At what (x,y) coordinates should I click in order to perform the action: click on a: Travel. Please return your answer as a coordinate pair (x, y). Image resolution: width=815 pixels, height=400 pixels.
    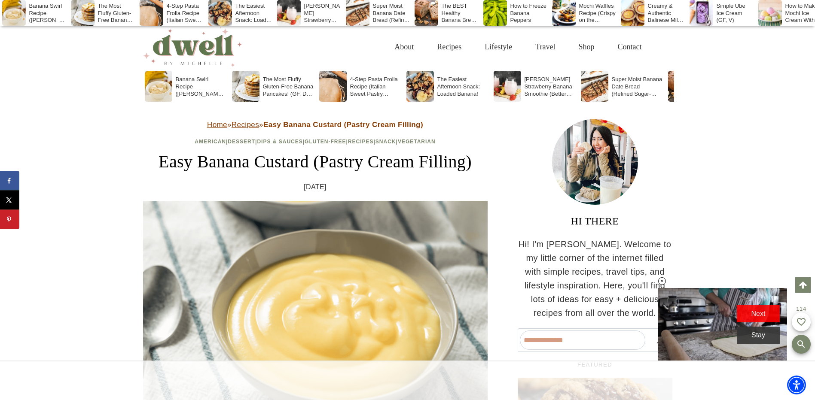
    Looking at the image, I should click on (545, 47).